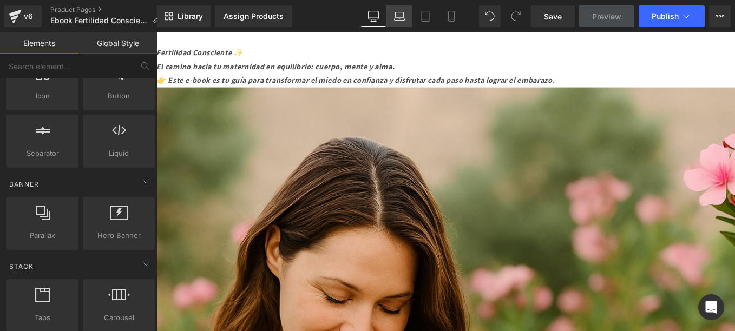  What do you see at coordinates (24, 184) in the screenshot?
I see `span: Banner` at bounding box center [24, 184].